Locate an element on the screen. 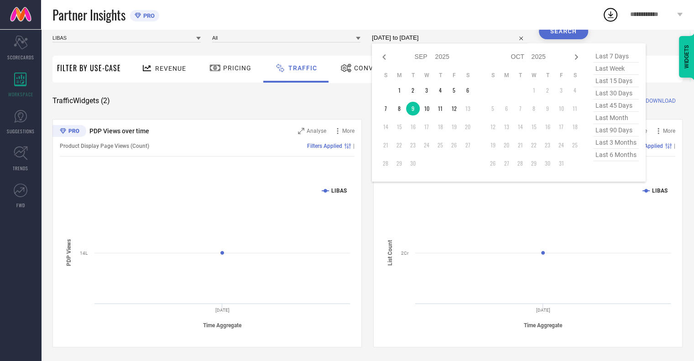  td: Mon Sep 15 2025 is located at coordinates (399, 127).